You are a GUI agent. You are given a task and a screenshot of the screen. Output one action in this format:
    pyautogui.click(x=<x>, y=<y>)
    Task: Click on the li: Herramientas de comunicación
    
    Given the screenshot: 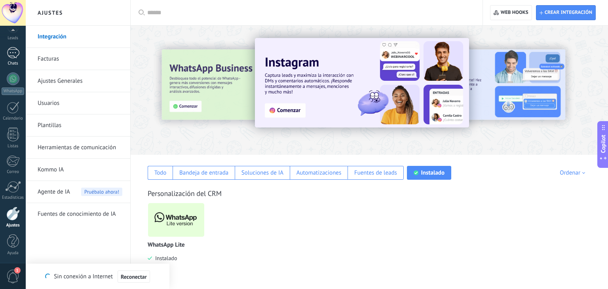 What is the action you would take?
    pyautogui.click(x=78, y=148)
    